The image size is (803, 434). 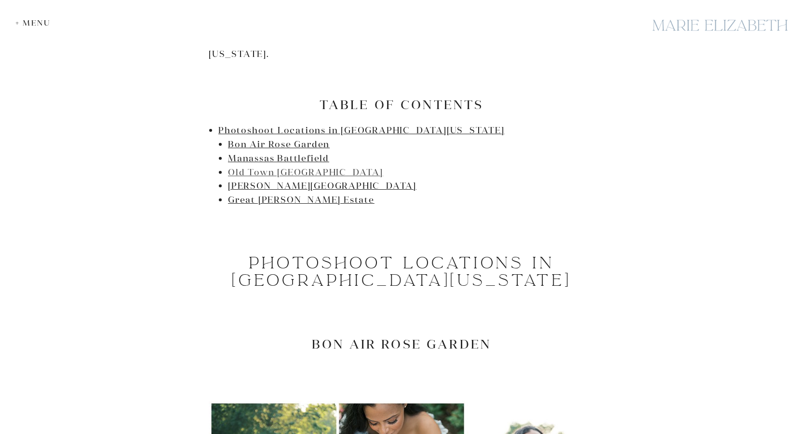 What do you see at coordinates (279, 144) in the screenshot?
I see `a: Bon Air Rose Garden` at bounding box center [279, 144].